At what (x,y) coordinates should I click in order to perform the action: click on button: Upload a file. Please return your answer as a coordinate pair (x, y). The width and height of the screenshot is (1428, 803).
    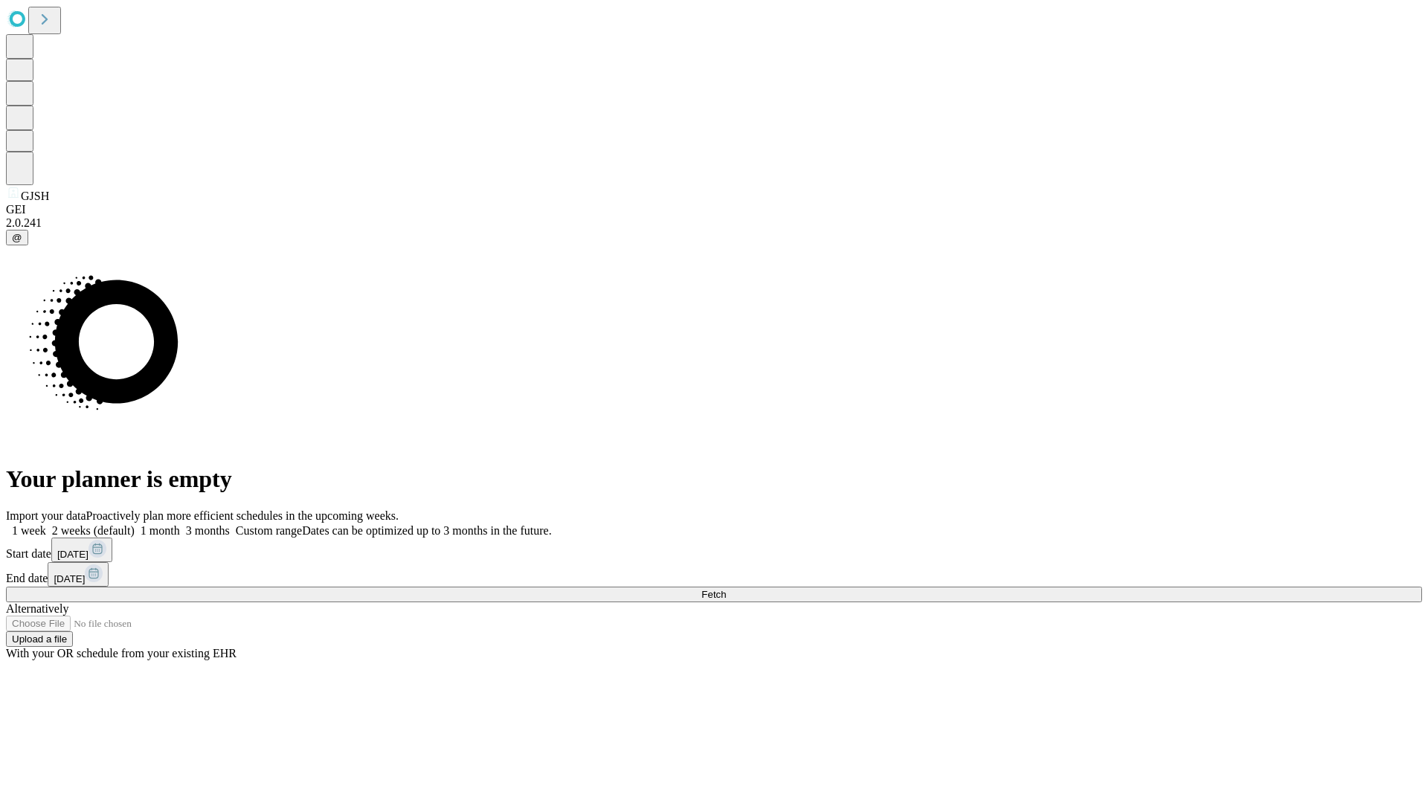
    Looking at the image, I should click on (39, 639).